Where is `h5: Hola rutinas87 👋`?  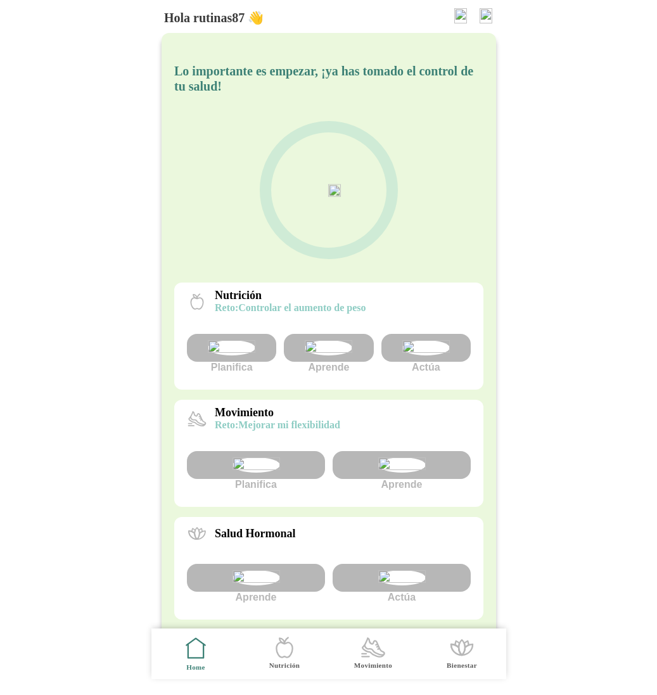 h5: Hola rutinas87 👋 is located at coordinates (213, 18).